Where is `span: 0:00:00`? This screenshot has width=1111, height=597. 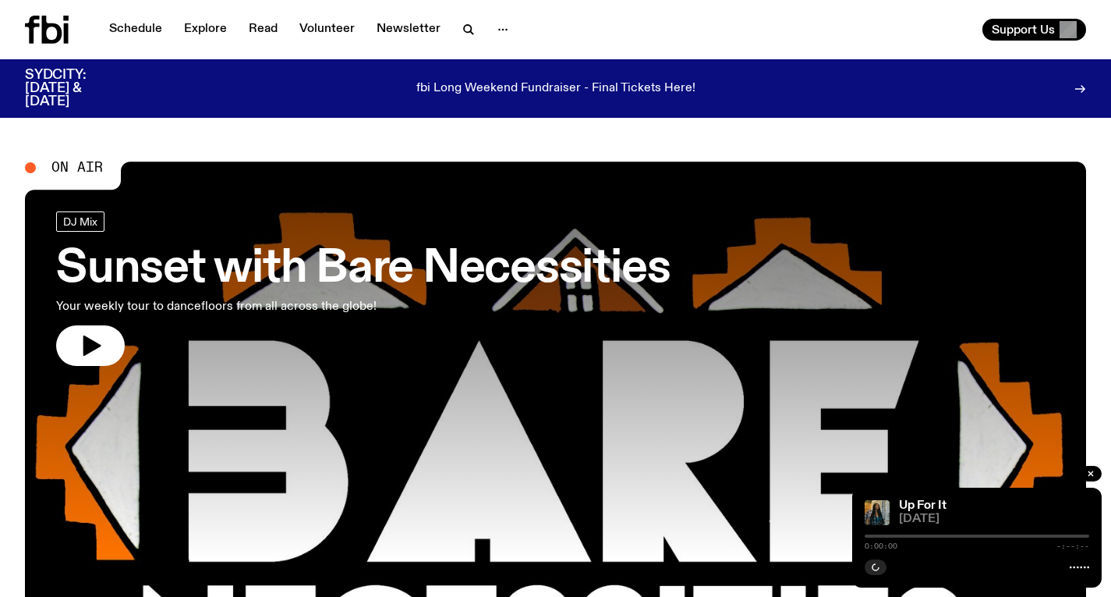
span: 0:00:00 is located at coordinates (881, 546).